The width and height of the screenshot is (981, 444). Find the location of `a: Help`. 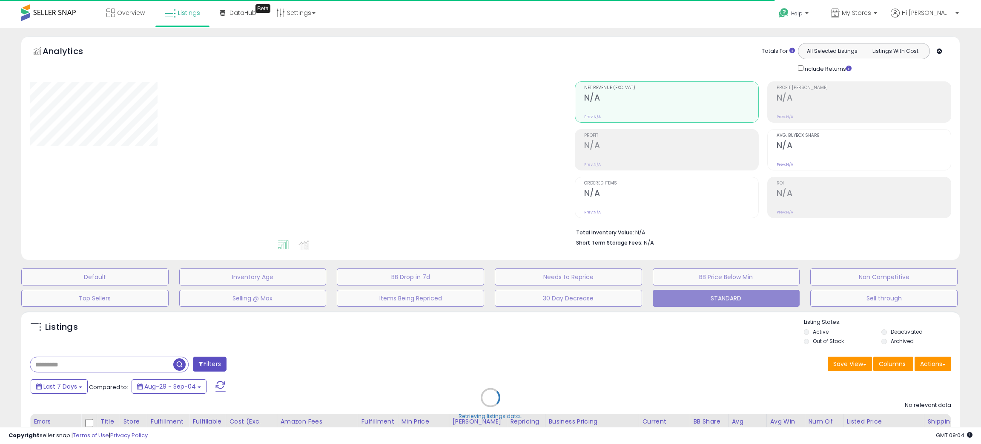

a: Help is located at coordinates (795, 14).